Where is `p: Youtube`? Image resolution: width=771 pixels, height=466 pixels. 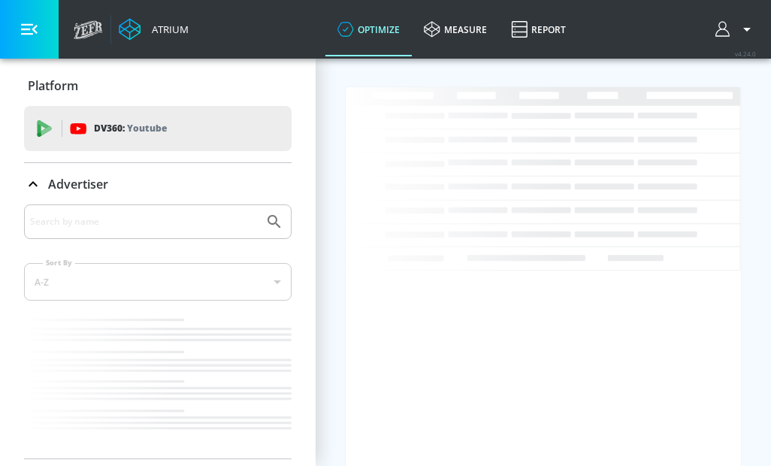 p: Youtube is located at coordinates (146, 128).